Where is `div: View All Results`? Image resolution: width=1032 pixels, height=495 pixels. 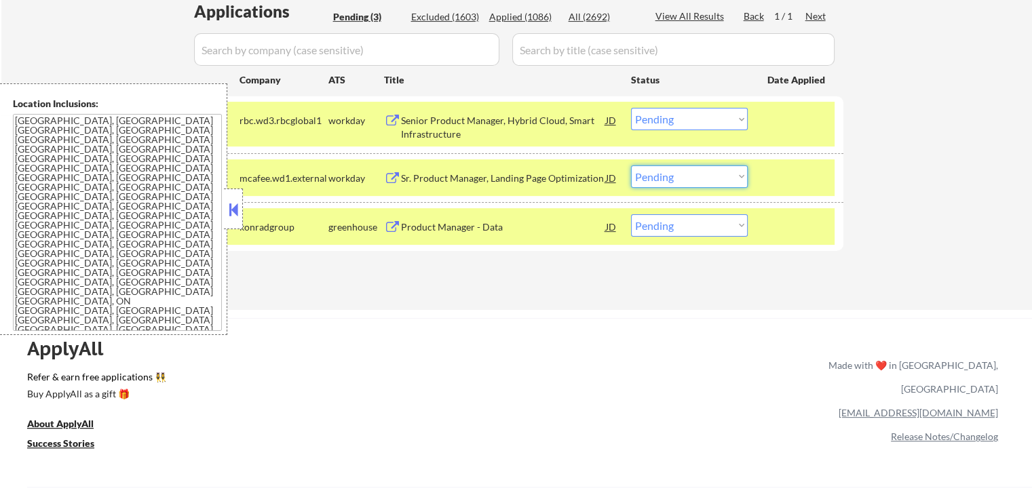
div: View All Results is located at coordinates (692, 16).